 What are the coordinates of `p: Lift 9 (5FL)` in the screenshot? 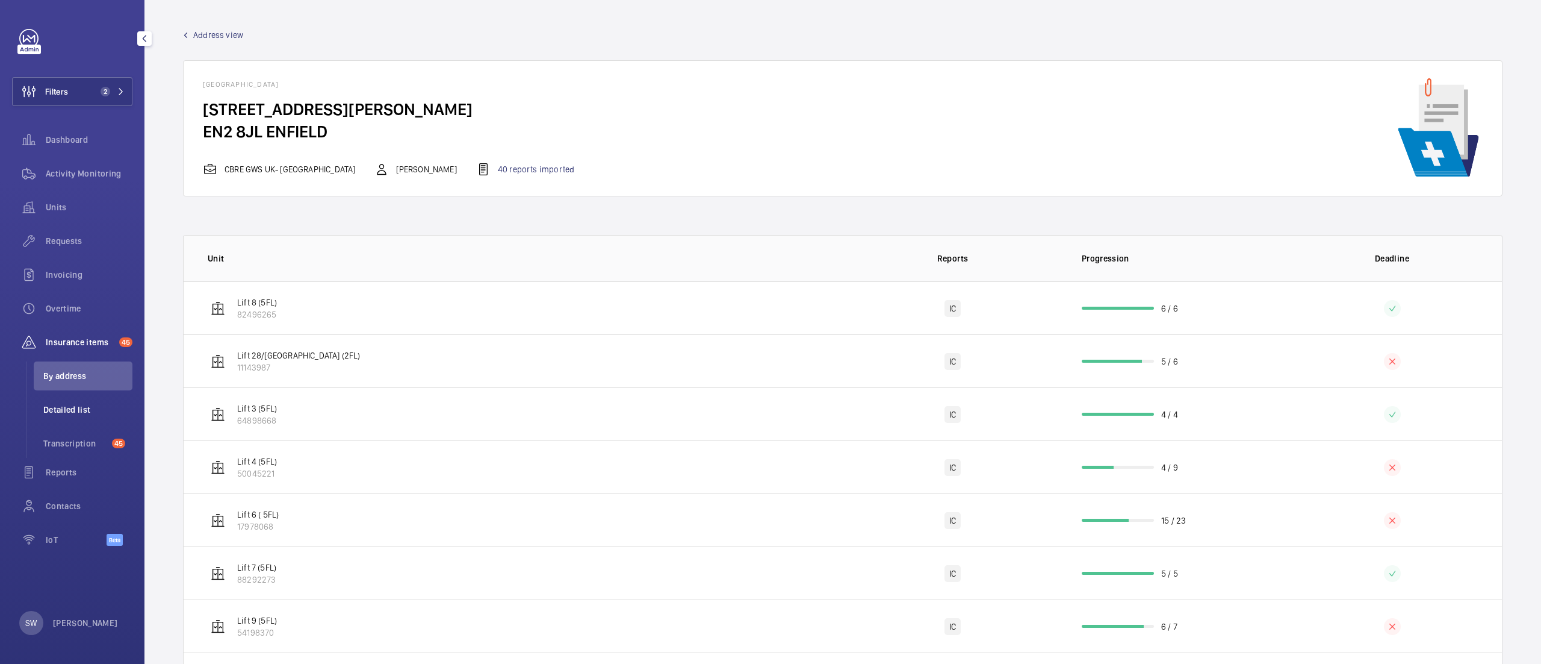 It's located at (257, 620).